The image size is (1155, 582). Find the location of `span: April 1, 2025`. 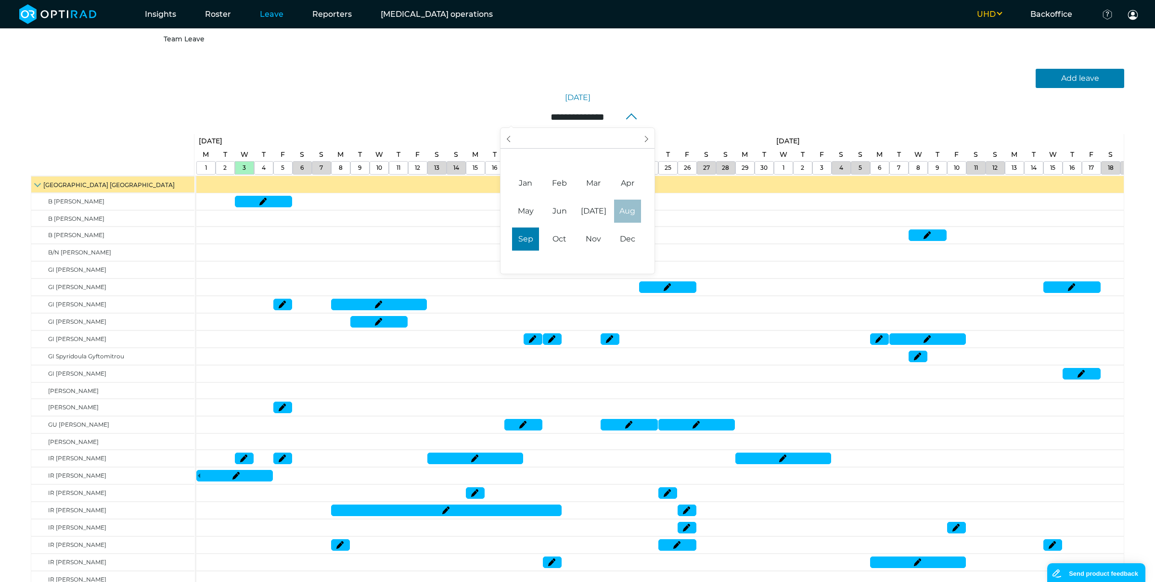

span: April 1, 2025 is located at coordinates (627, 183).